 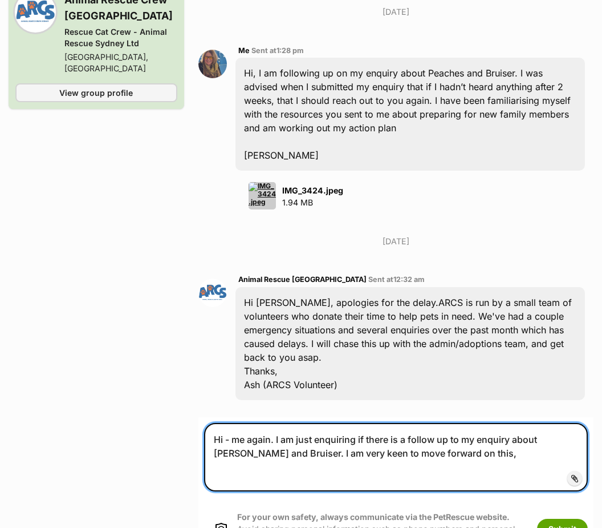 What do you see at coordinates (213, 64) in the screenshot?
I see `img: Pamela Butler profile pic` at bounding box center [213, 64].